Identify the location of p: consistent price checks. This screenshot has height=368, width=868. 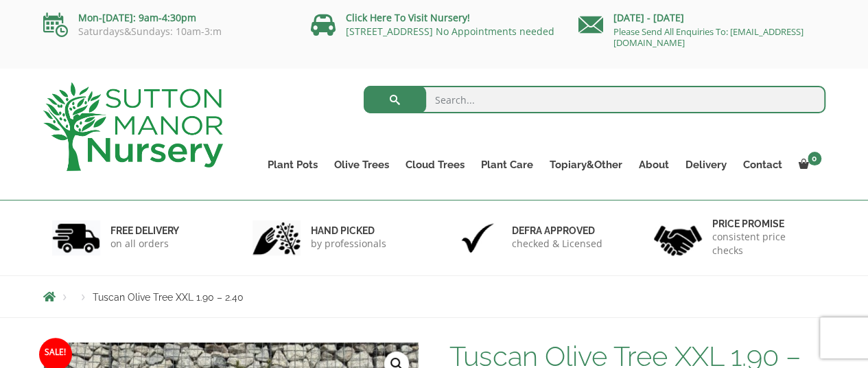
(765, 244).